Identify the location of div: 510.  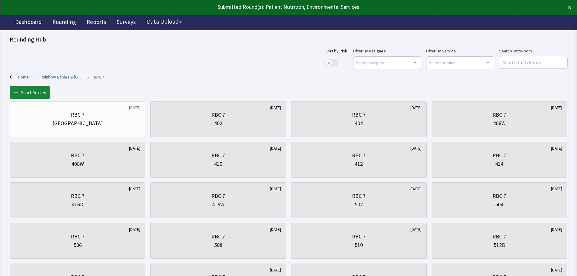
(359, 245).